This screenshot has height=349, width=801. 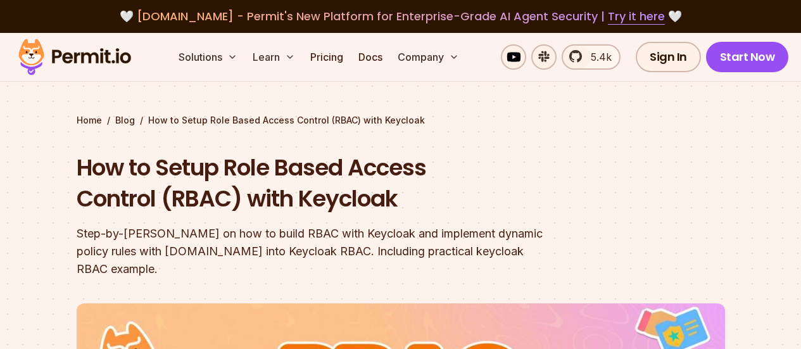 I want to click on a: Blog, so click(x=125, y=120).